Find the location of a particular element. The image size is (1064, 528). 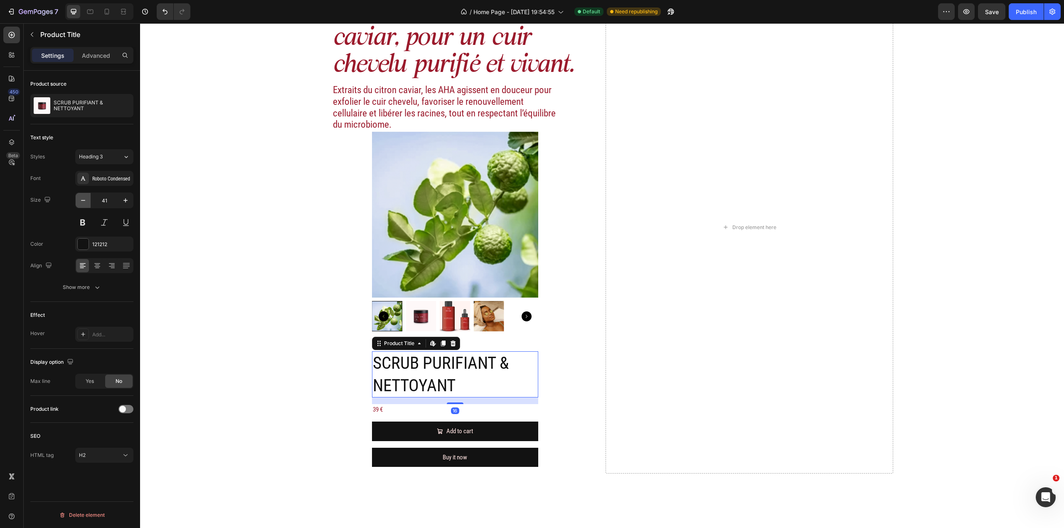

p: Settings is located at coordinates (53, 55).